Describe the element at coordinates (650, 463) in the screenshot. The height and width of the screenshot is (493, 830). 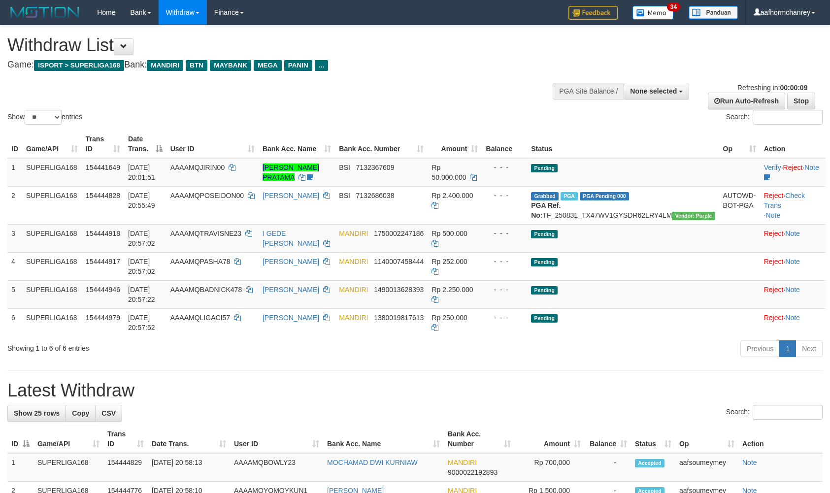
I see `span: Accepted` at that location.